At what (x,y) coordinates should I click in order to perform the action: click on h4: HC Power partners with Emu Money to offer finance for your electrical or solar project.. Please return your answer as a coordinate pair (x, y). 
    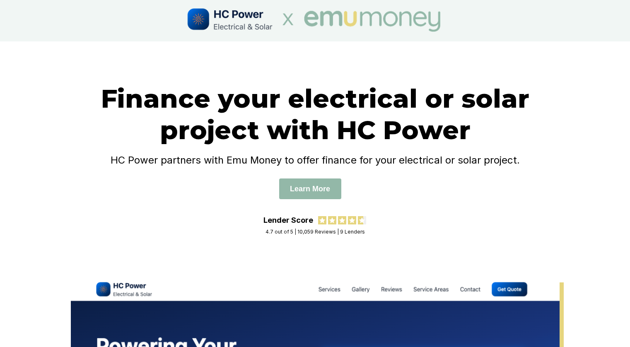
    Looking at the image, I should click on (315, 160).